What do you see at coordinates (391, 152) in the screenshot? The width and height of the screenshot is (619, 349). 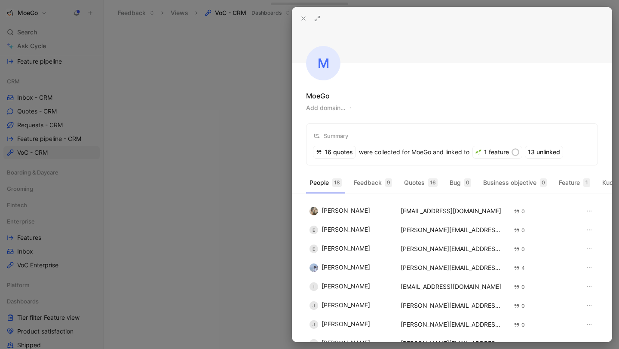 I see `div: were collected for MoeGo and linked to` at bounding box center [391, 152].